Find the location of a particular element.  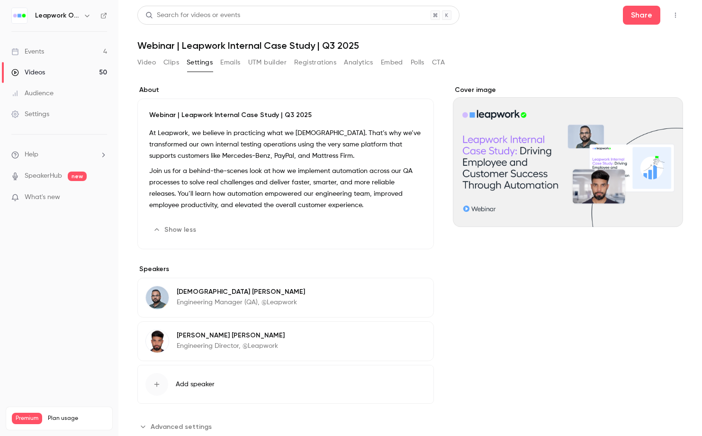

h6: Leapwork Online Event is located at coordinates (57, 16).